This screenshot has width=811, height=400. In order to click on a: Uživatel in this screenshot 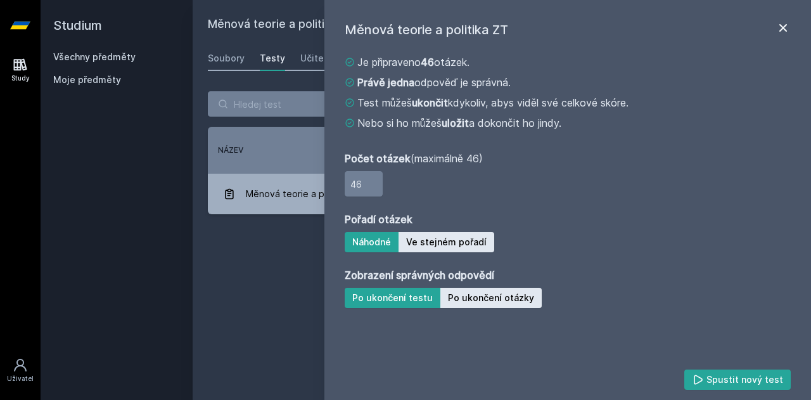, I will do `click(20, 370)`.